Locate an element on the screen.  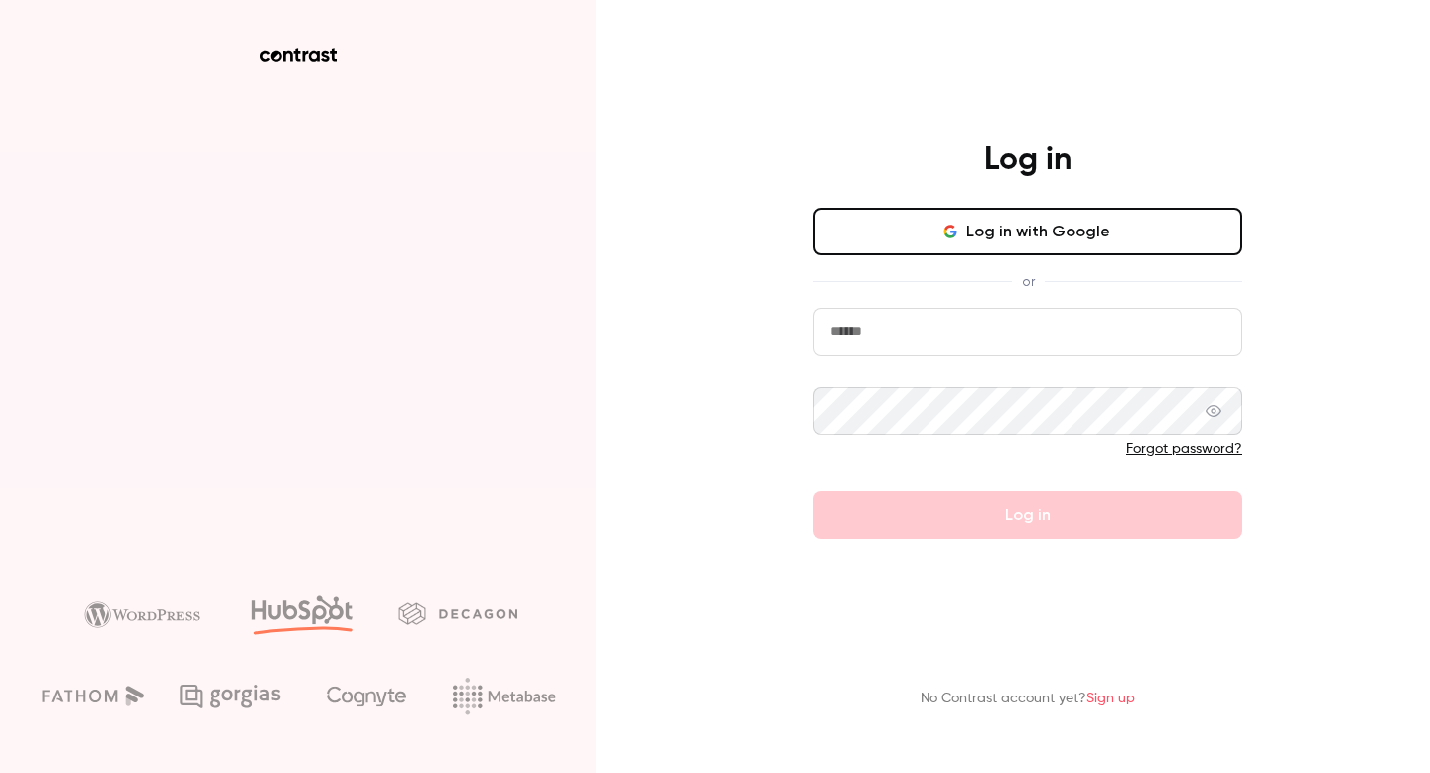
button: Log in with Google is located at coordinates (1028, 231).